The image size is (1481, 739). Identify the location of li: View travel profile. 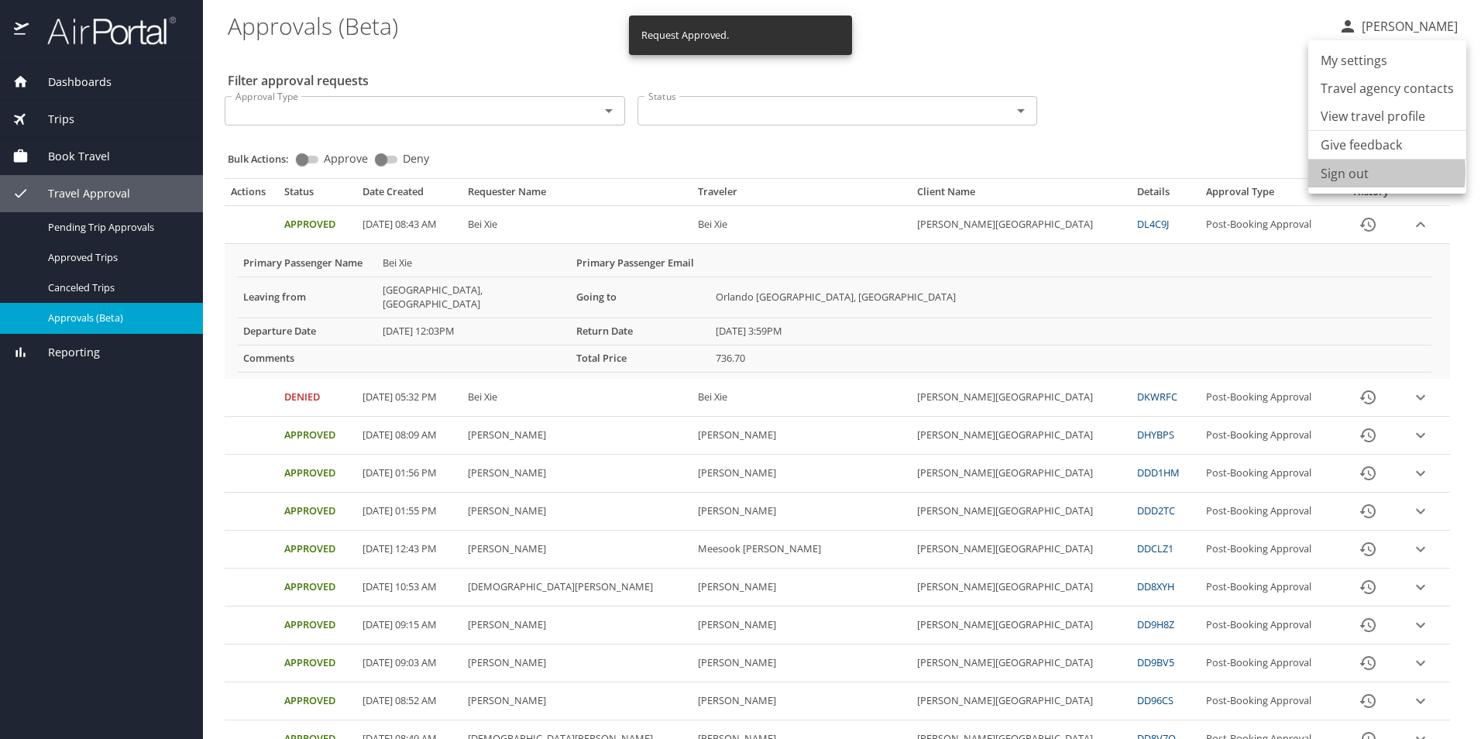
(1387, 116).